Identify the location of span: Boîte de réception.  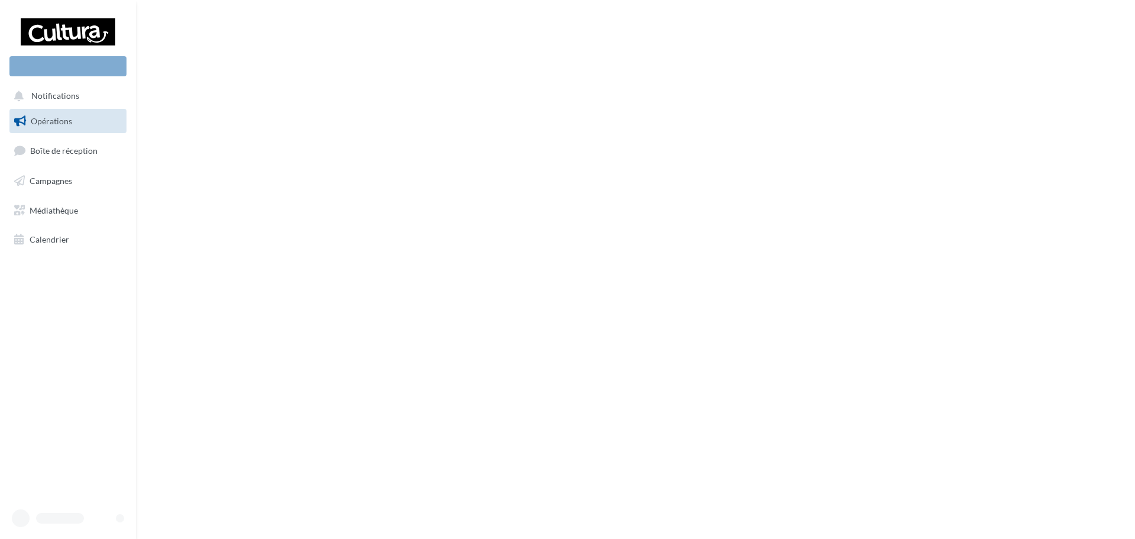
(64, 150).